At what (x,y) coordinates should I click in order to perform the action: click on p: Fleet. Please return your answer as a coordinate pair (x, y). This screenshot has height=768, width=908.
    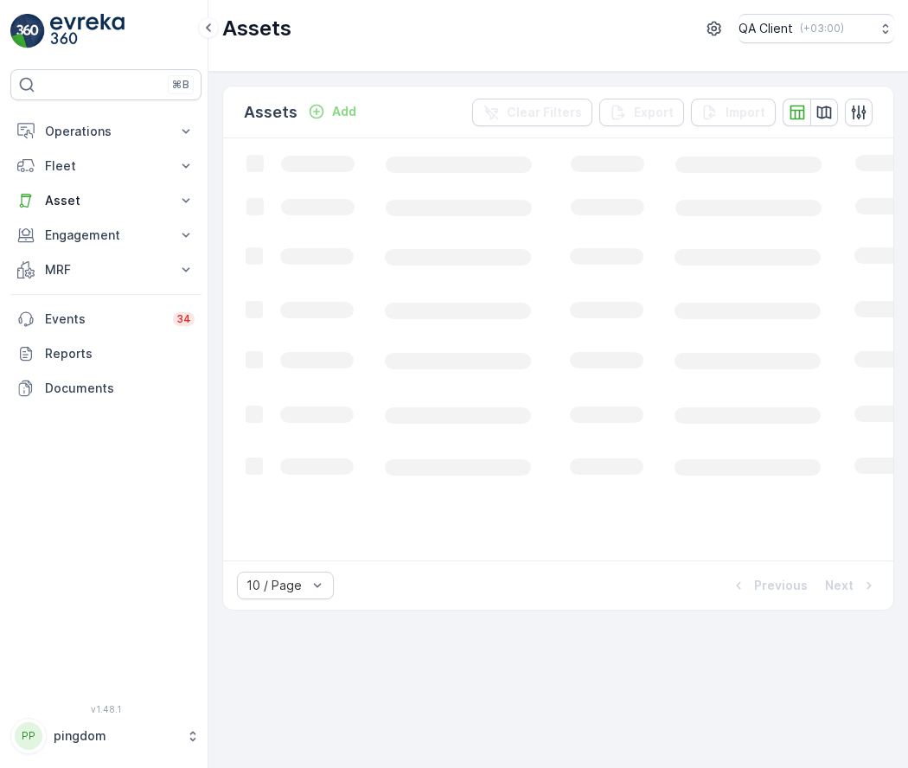
    Looking at the image, I should click on (106, 166).